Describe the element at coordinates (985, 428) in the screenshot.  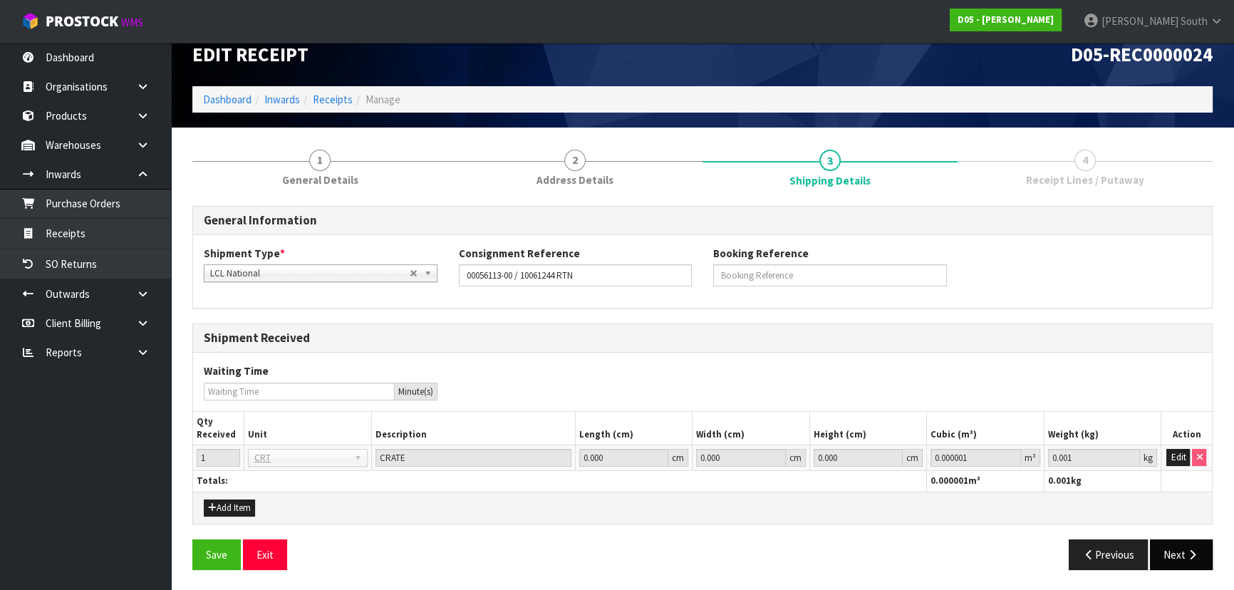
I see `th: Cubic (m³)` at that location.